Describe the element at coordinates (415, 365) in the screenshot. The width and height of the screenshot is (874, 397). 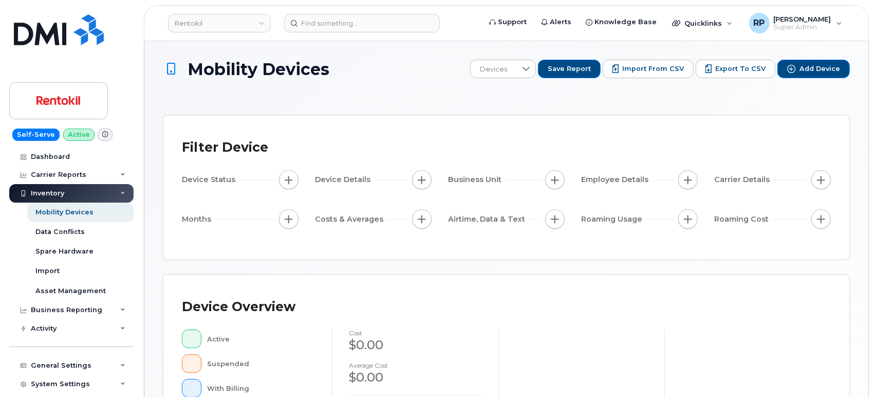
I see `h4: Average cost` at that location.